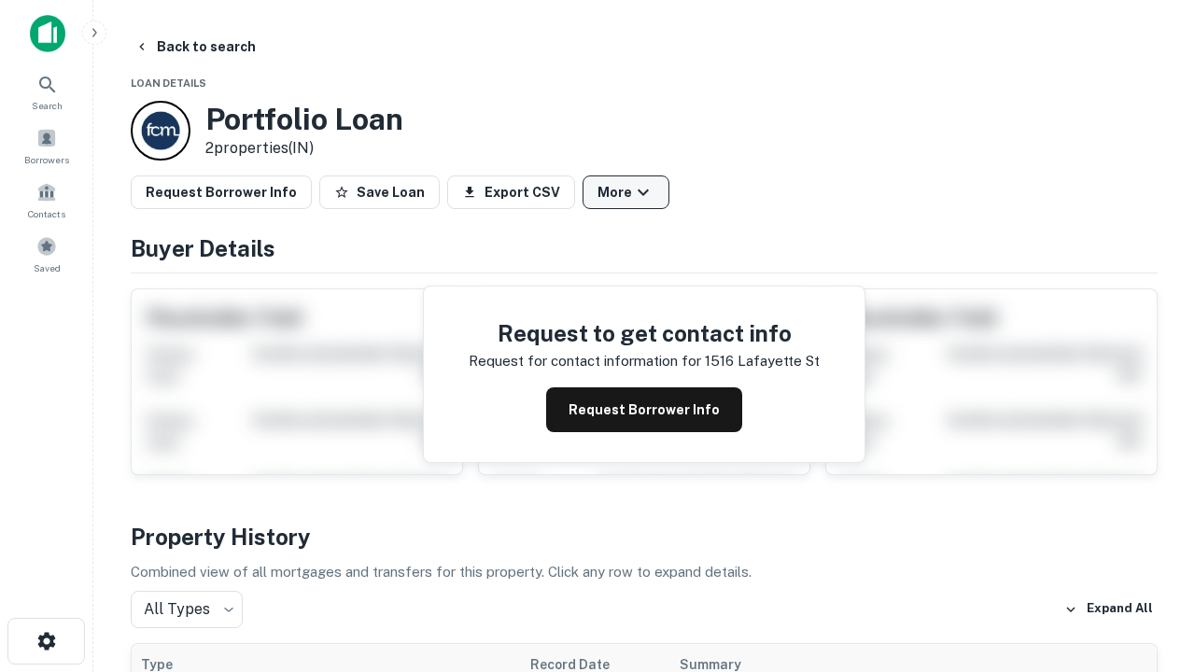  Describe the element at coordinates (1108, 609) in the screenshot. I see `button: Expand All` at that location.